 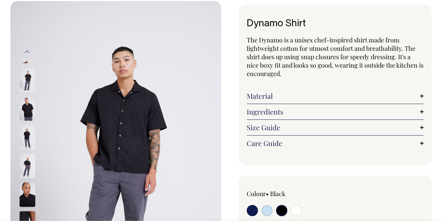 I want to click on span: The Dynamo is a unisex chef-inspired shirt made from lightweight cotton for utmost comfort and br..., so click(x=335, y=57).